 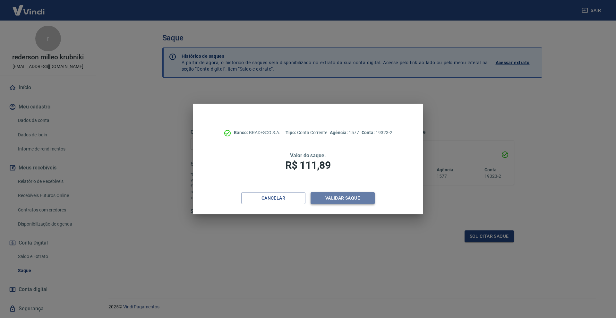 I want to click on span: Tipo:, so click(x=292, y=133).